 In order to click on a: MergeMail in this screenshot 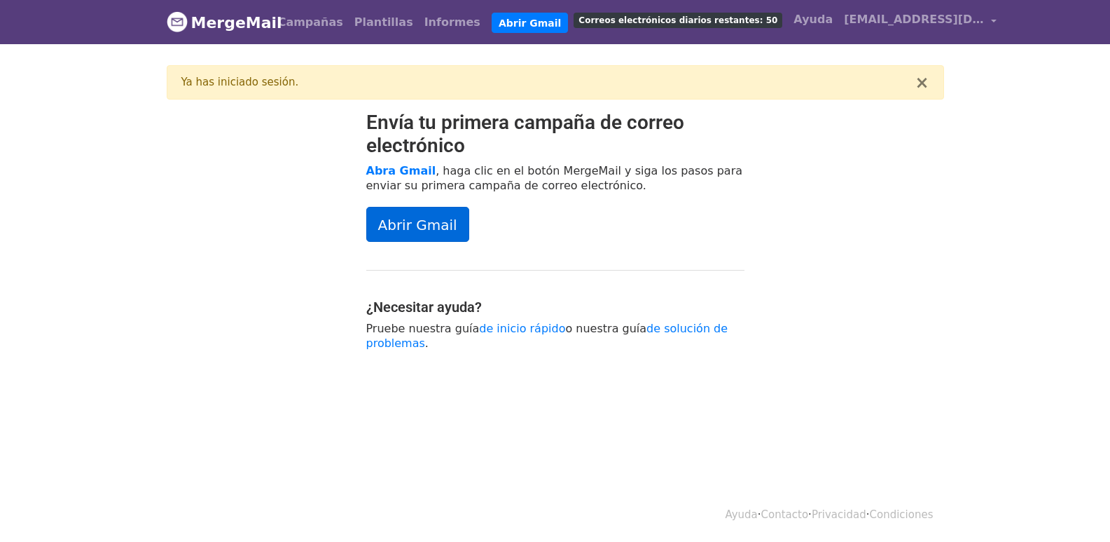, I will do `click(214, 22)`.